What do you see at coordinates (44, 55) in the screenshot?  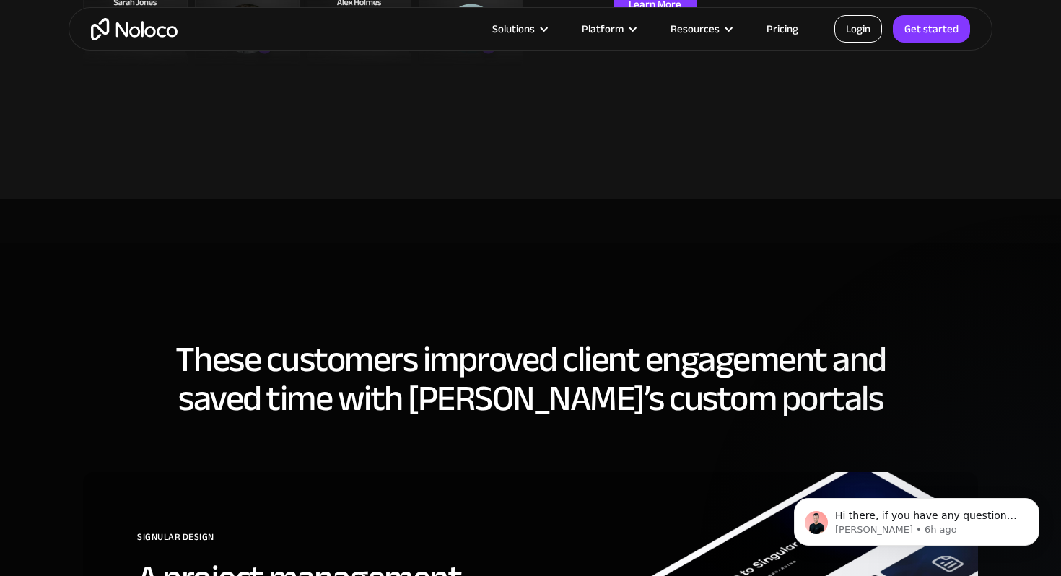 I see `img: Profile image for Darragh` at bounding box center [44, 55].